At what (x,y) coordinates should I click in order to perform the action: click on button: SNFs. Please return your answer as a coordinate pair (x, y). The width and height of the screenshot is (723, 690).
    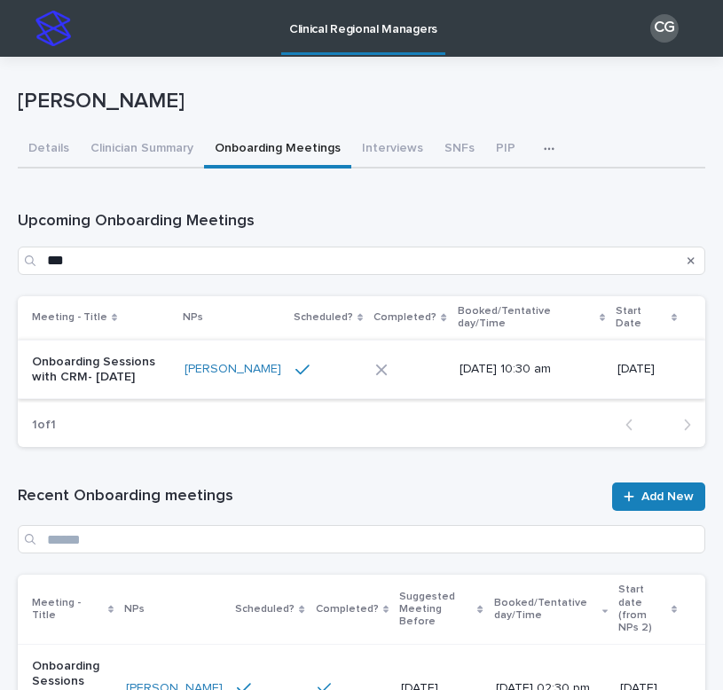
    Looking at the image, I should click on (459, 150).